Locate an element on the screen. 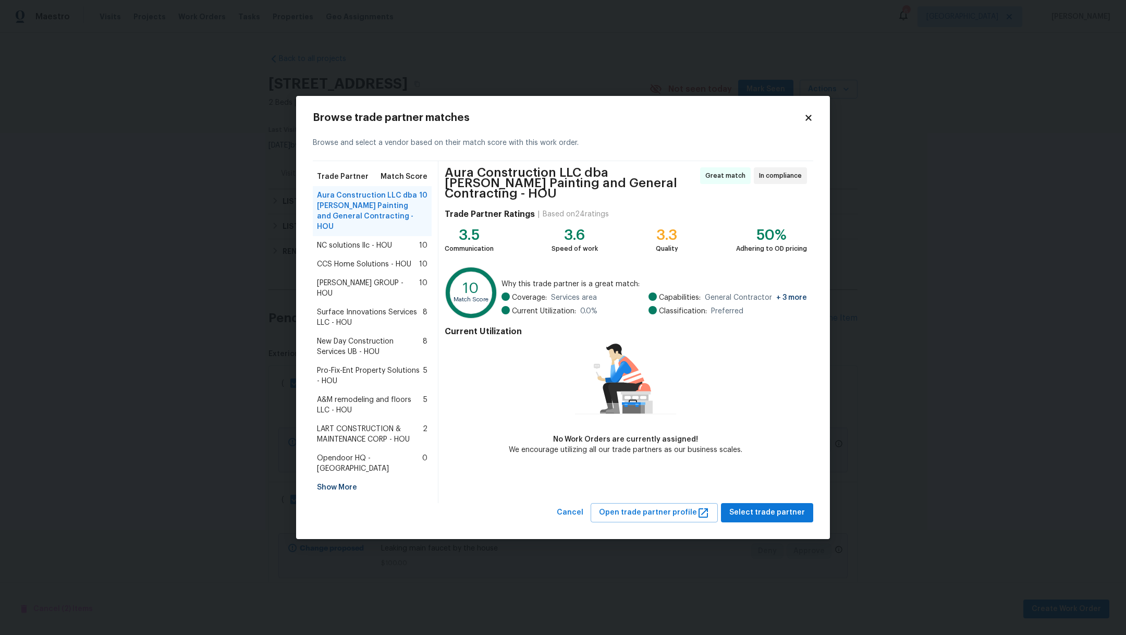  span: Cancel is located at coordinates (570, 512).